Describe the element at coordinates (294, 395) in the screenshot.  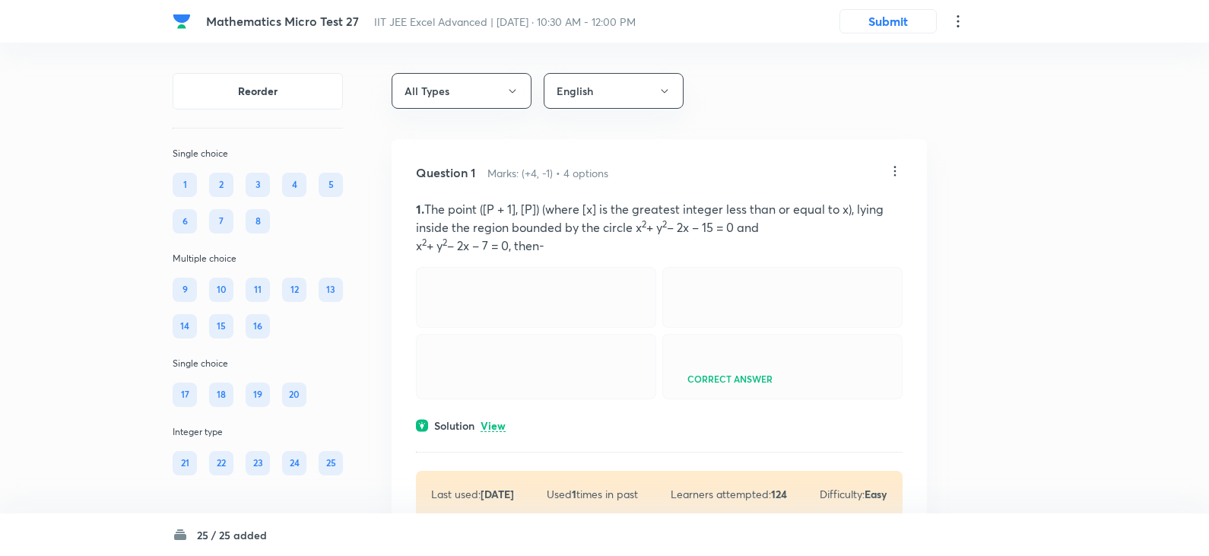
I see `div: 20` at that location.